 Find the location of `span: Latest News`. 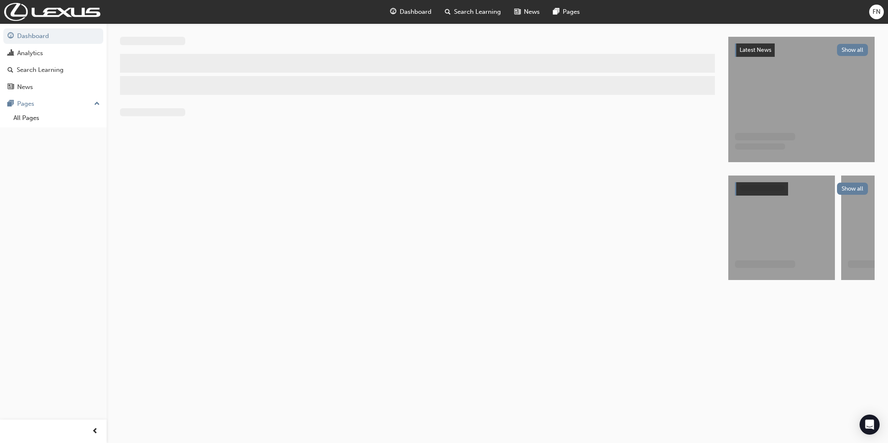

span: Latest News is located at coordinates (756, 50).